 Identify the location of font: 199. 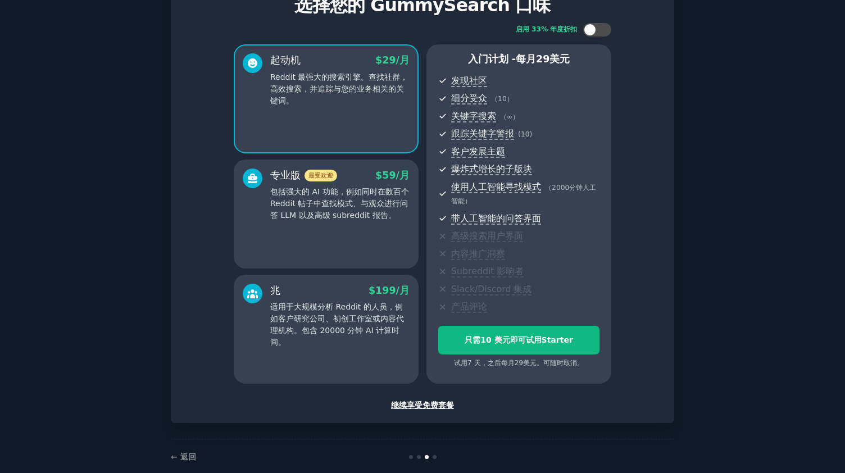
(385, 290).